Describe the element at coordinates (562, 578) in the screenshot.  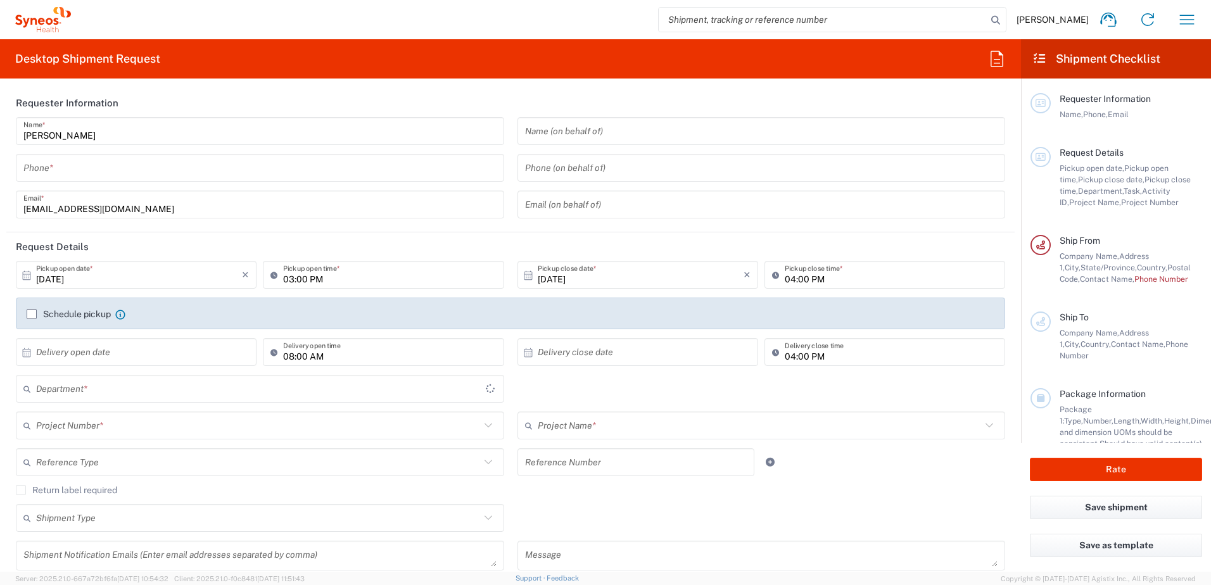
I see `a: Feedback` at that location.